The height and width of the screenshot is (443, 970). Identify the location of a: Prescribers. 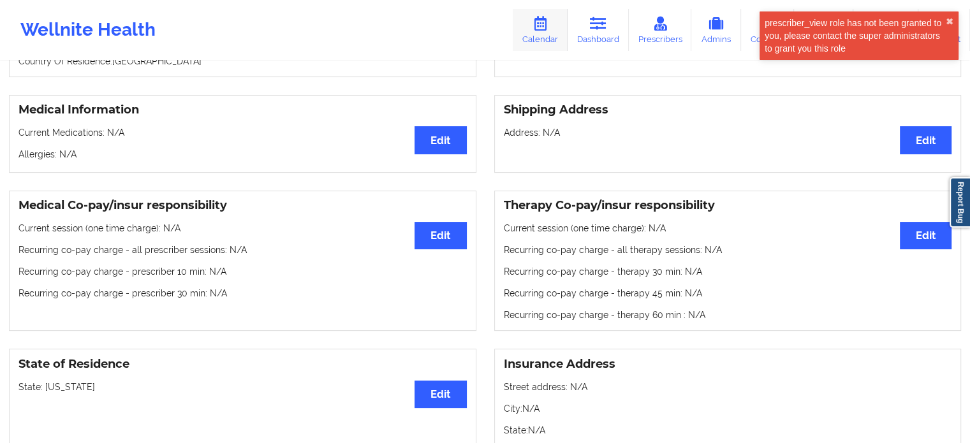
(660, 30).